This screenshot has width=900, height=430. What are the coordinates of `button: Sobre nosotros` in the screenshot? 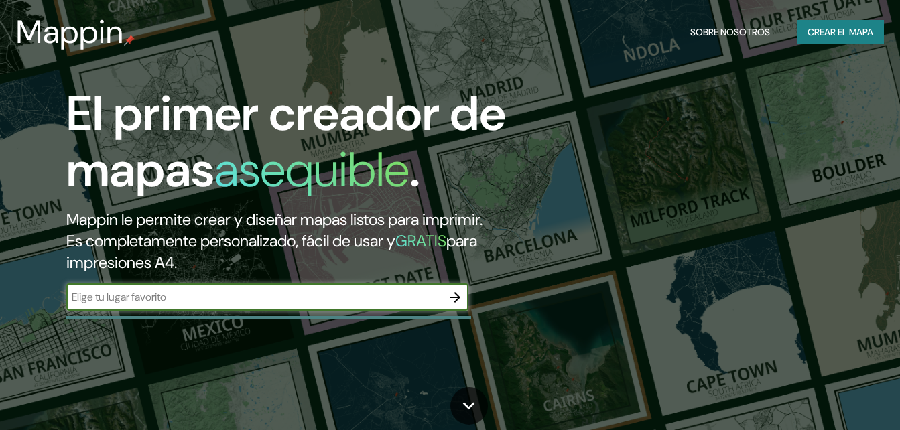 It's located at (729, 32).